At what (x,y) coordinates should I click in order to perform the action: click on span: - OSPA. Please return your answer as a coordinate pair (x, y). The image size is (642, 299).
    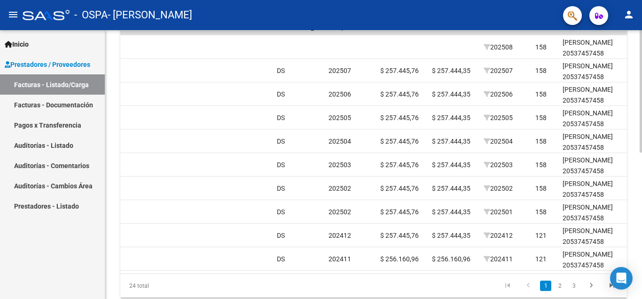
    Looking at the image, I should click on (91, 15).